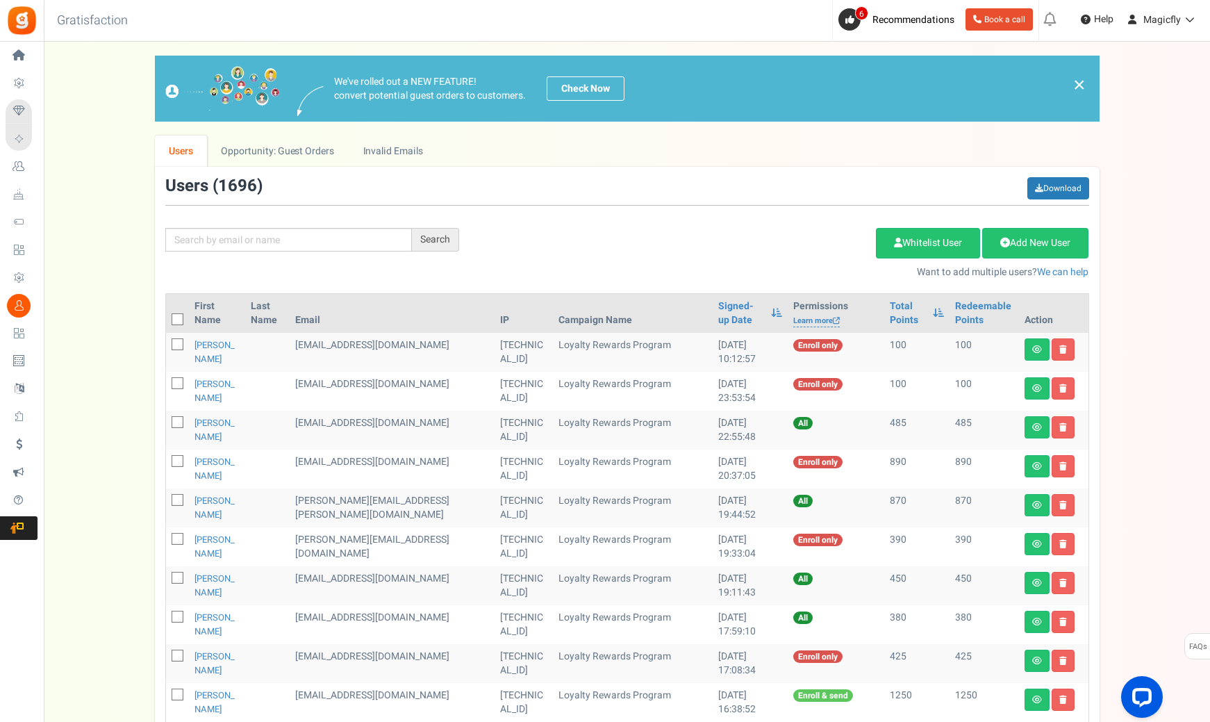 The width and height of the screenshot is (1210, 722). What do you see at coordinates (908, 313) in the screenshot?
I see `a: Total Points` at bounding box center [908, 313].